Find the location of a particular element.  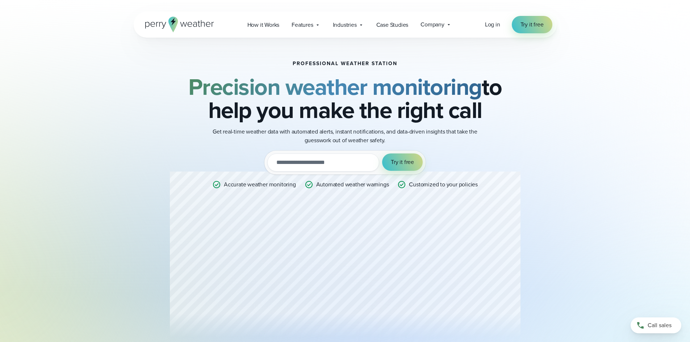

p: Customized to your policies is located at coordinates (443, 185).